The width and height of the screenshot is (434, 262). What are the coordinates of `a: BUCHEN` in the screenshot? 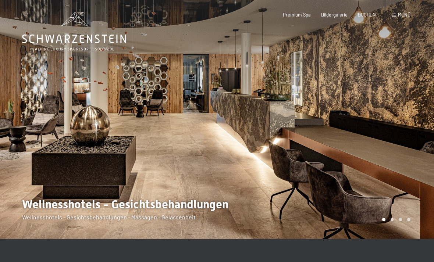 It's located at (367, 15).